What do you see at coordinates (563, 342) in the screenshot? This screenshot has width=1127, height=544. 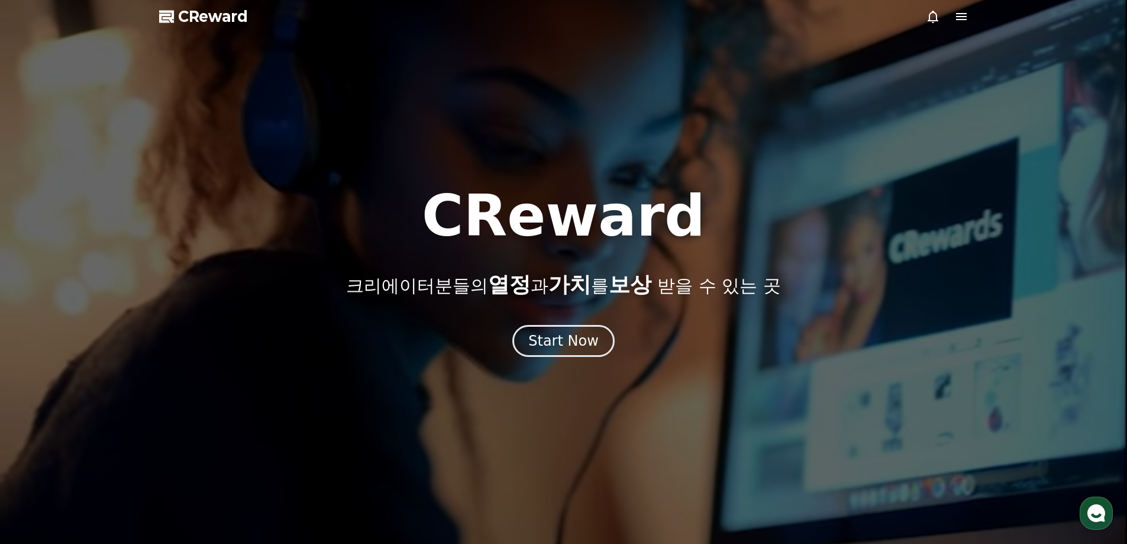 I see `a: Start Now` at bounding box center [563, 342].